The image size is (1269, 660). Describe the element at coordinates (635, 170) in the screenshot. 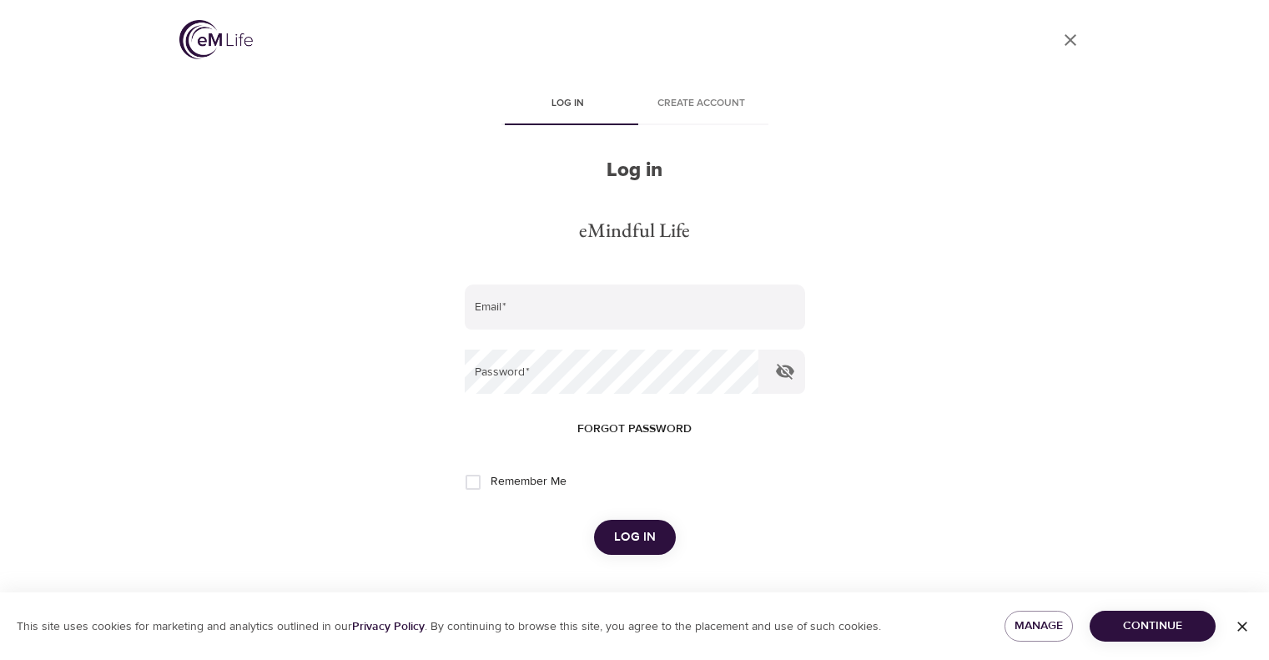

I see `h2: Log in` at that location.